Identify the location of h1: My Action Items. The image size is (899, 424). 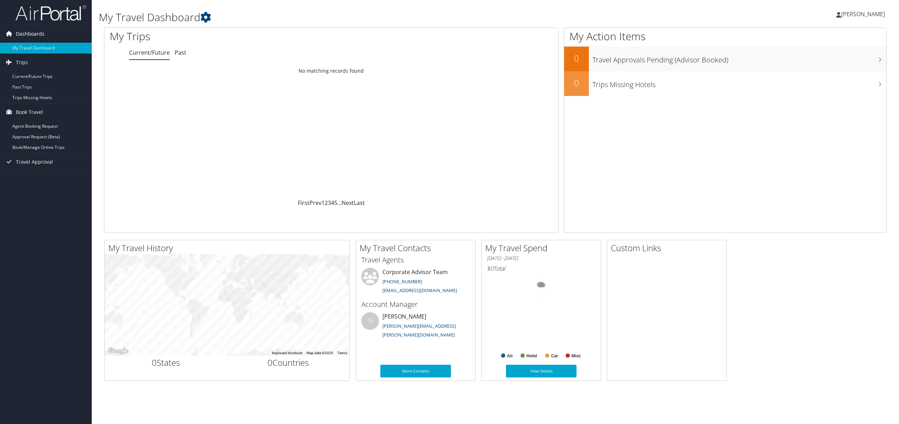
(725, 36).